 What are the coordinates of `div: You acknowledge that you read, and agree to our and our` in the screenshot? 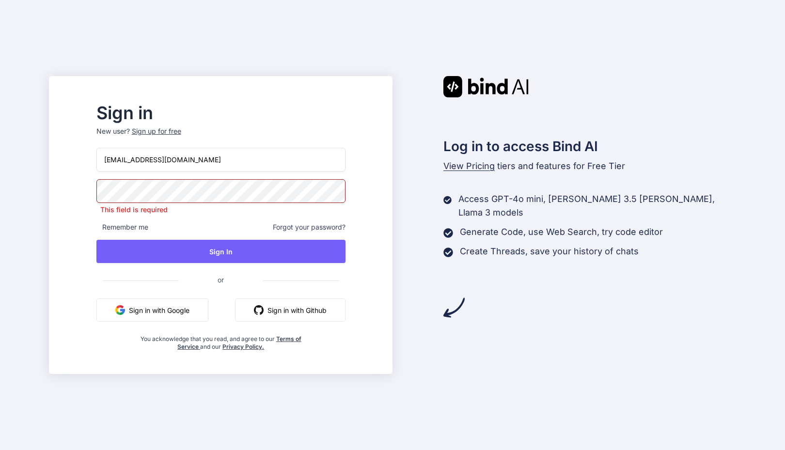 It's located at (220, 340).